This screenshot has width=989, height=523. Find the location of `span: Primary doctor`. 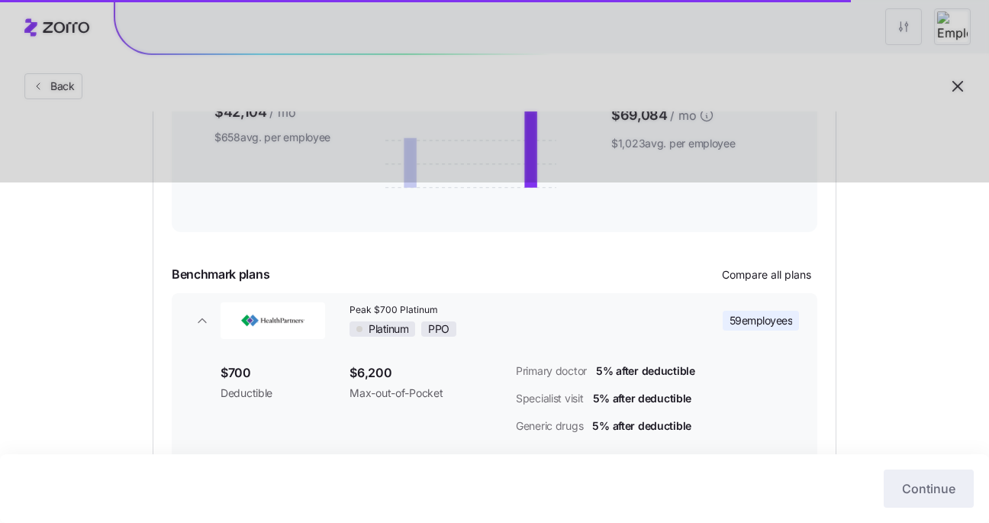

span: Primary doctor is located at coordinates (551, 371).